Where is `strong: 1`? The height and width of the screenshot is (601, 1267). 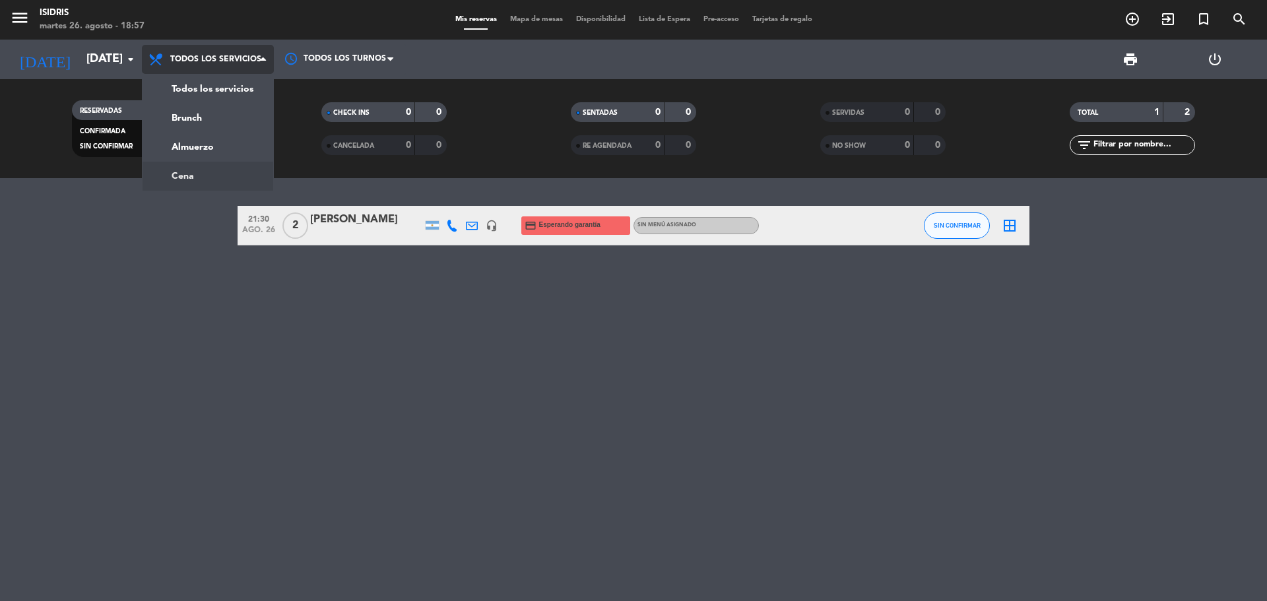 strong: 1 is located at coordinates (1157, 112).